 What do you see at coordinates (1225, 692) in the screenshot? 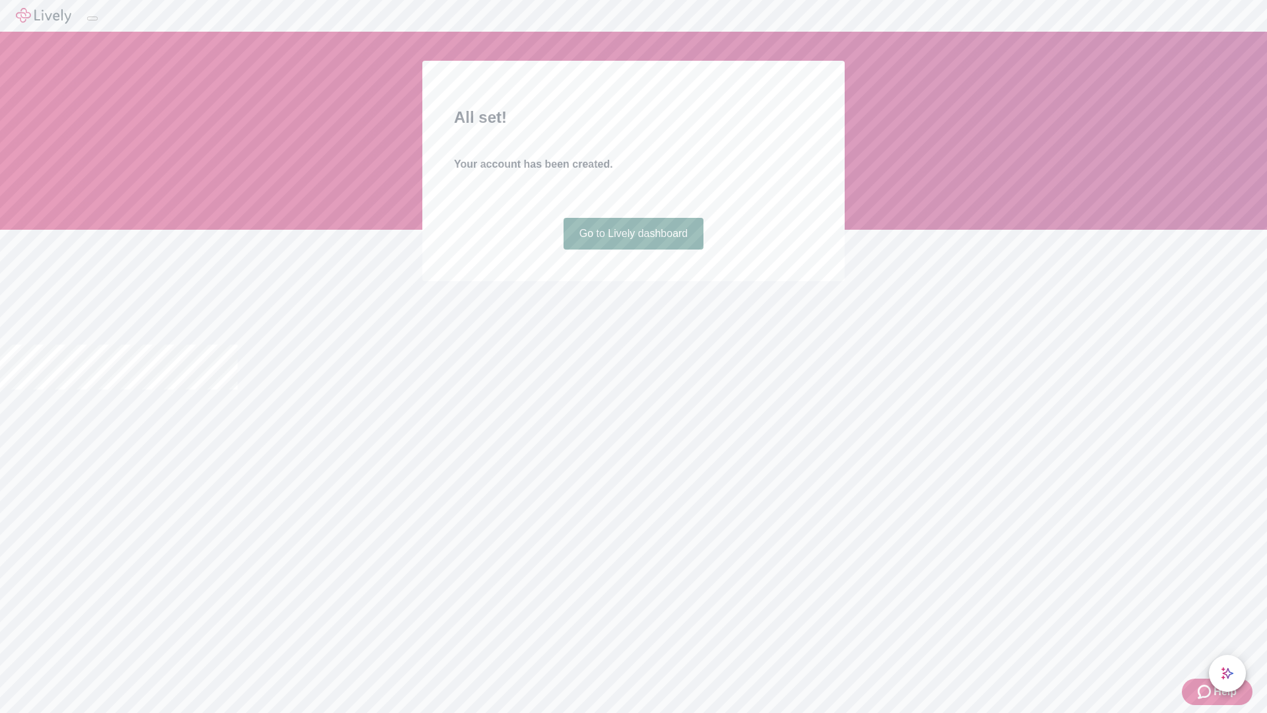
I see `span: Help` at bounding box center [1225, 692].